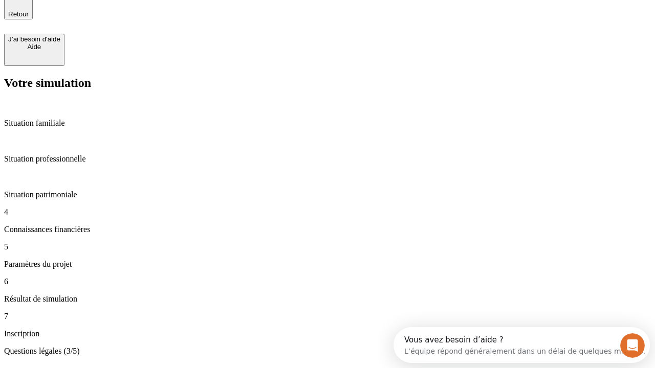  I want to click on button: J’ai besoin d'aideAide, so click(34, 50).